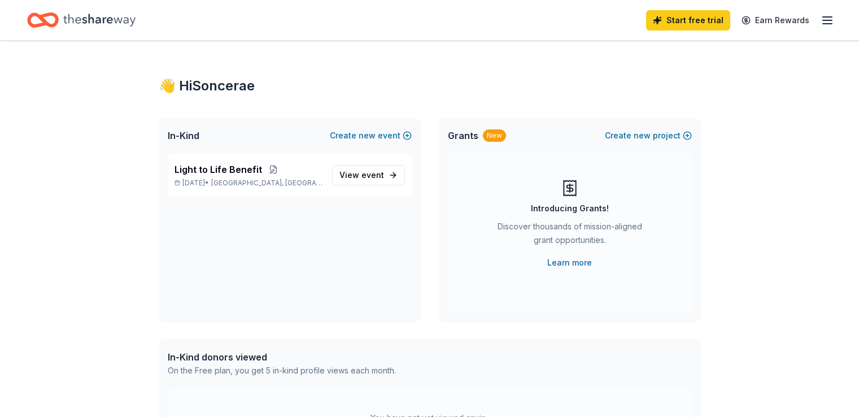 This screenshot has height=417, width=859. Describe the element at coordinates (282, 357) in the screenshot. I see `div: In-Kind donors viewed` at that location.